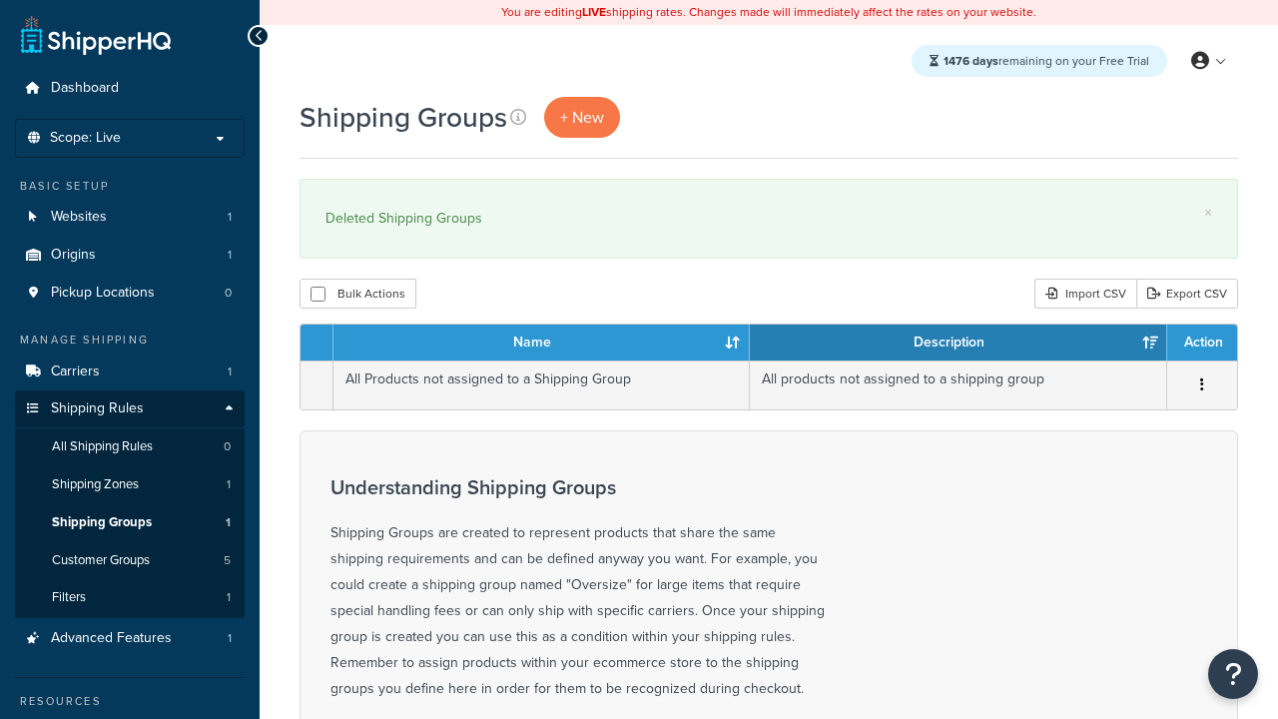 Image resolution: width=1278 pixels, height=719 pixels. What do you see at coordinates (130, 638) in the screenshot?
I see `li: Advanced Features` at bounding box center [130, 638].